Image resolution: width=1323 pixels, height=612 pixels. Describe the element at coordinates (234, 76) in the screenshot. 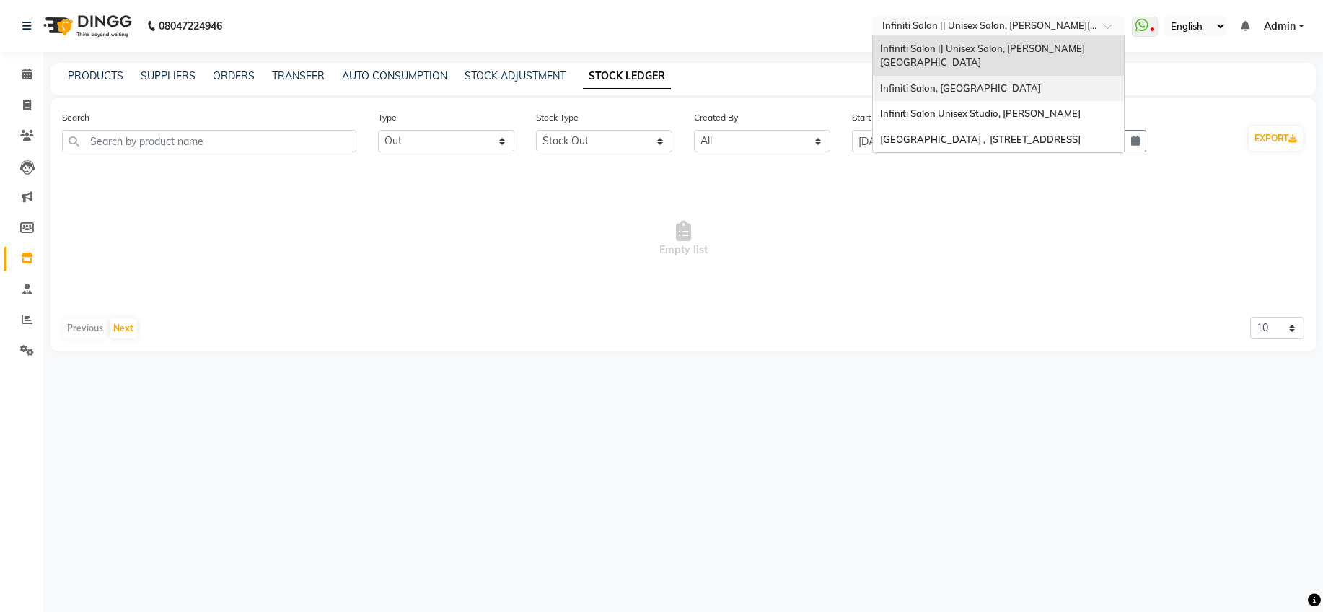

I see `a: ORDERS` at that location.